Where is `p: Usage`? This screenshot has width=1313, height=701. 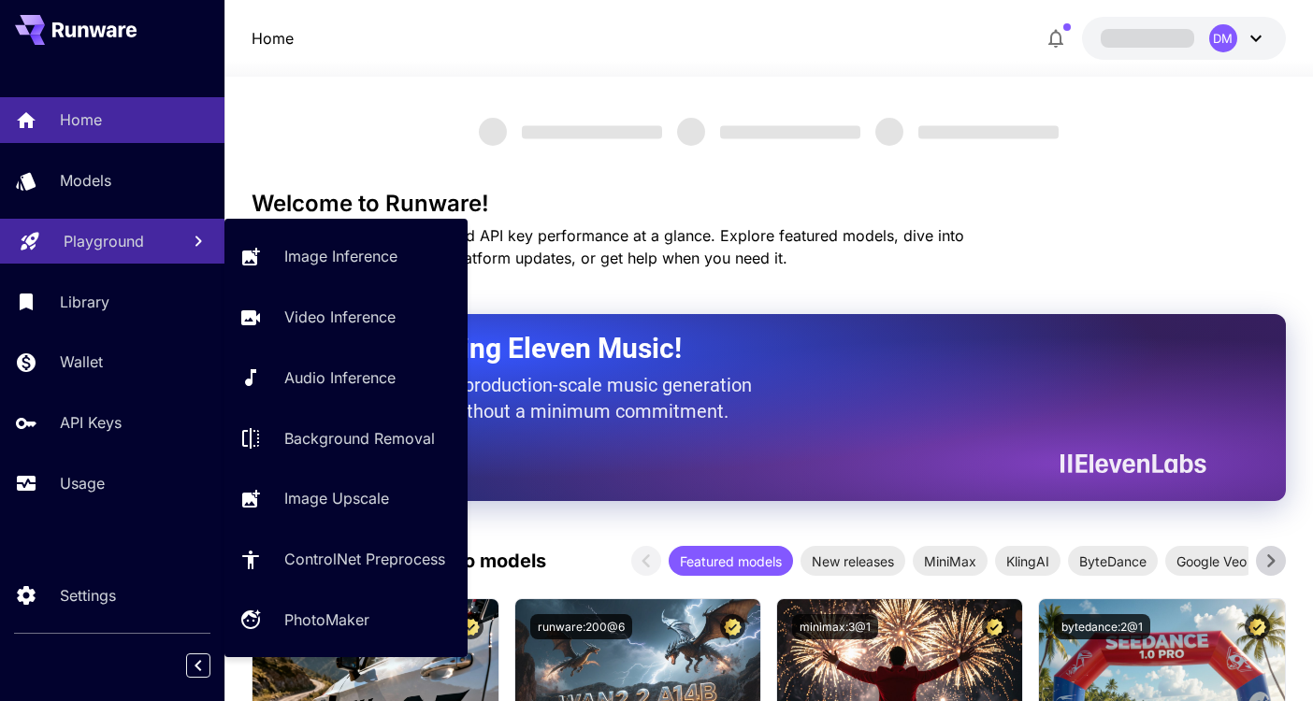
p: Usage is located at coordinates (82, 483).